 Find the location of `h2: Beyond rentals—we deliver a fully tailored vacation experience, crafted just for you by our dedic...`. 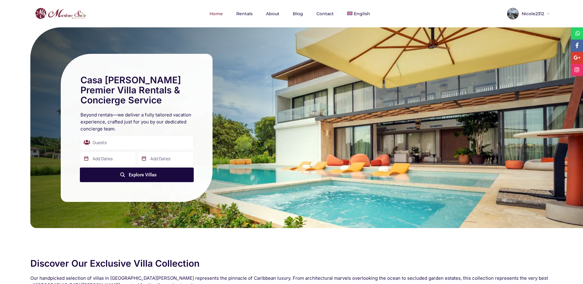

h2: Beyond rentals—we deliver a fully tailored vacation experience, crafted just for you by our dedic... is located at coordinates (137, 121).